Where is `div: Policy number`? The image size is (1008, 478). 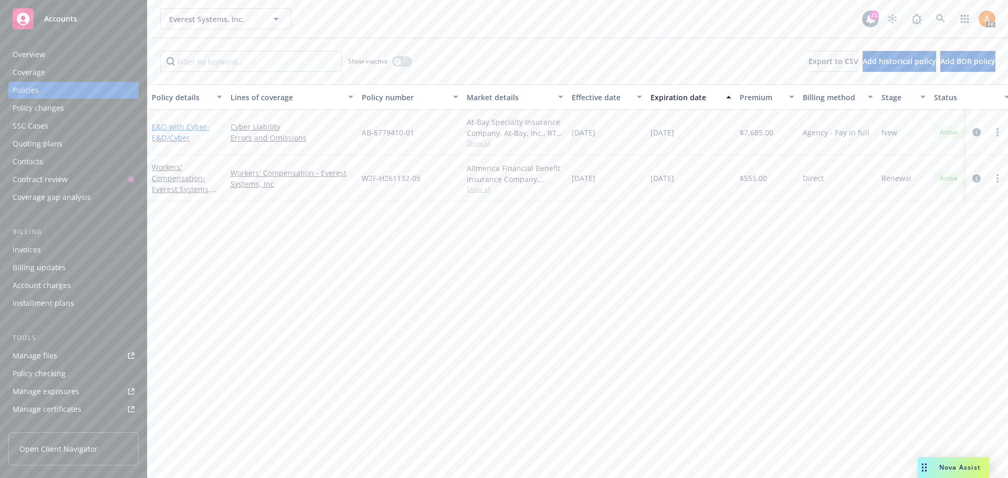 div: Policy number is located at coordinates (404, 97).